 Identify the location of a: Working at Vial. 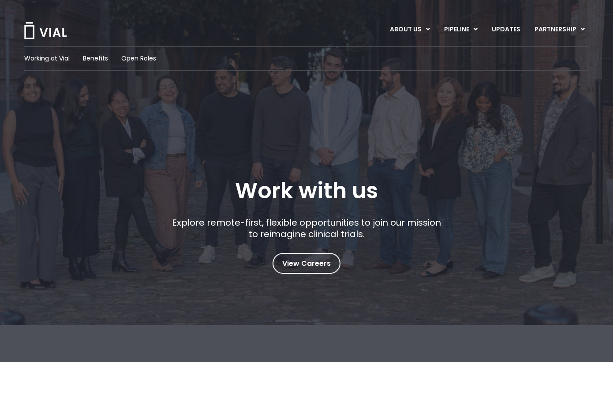
(47, 58).